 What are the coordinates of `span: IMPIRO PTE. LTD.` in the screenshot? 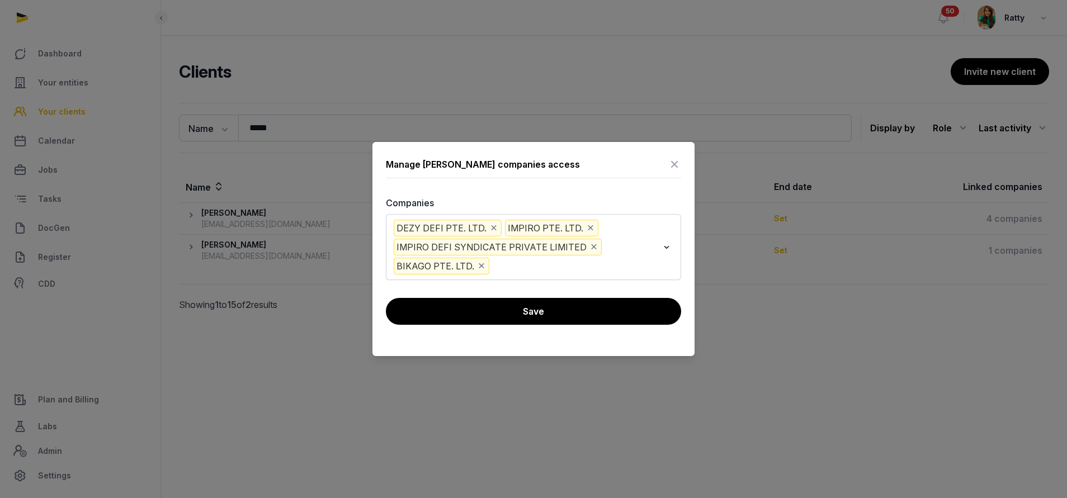 It's located at (551, 228).